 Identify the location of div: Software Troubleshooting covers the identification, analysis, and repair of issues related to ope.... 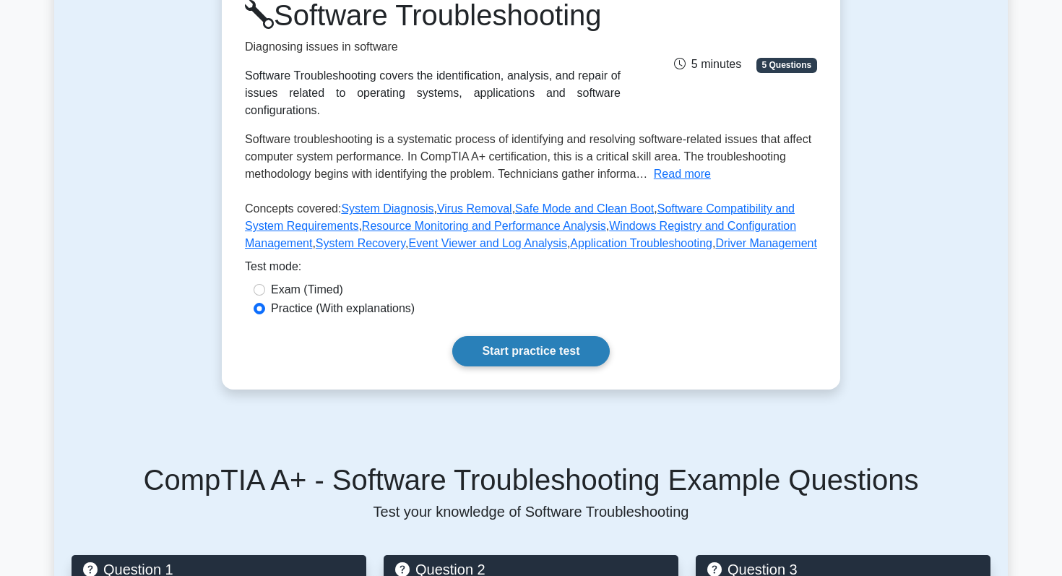
(433, 93).